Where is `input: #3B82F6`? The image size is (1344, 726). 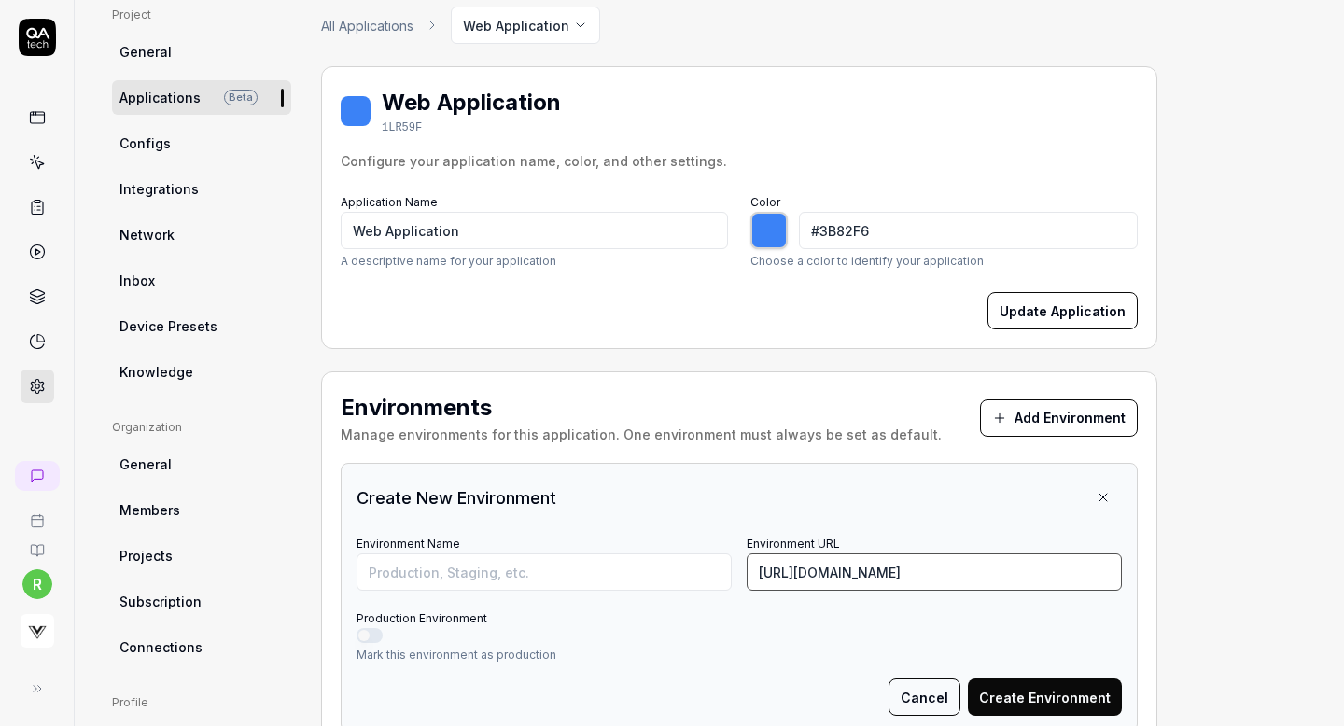
input: #3B82F6 is located at coordinates (968, 231).